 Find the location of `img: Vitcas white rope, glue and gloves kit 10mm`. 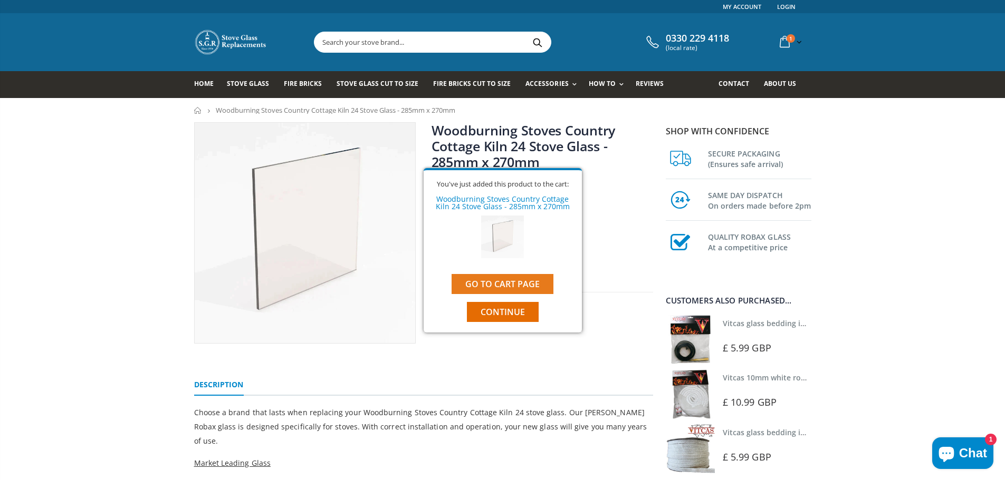

img: Vitcas white rope, glue and gloves kit 10mm is located at coordinates (690, 394).